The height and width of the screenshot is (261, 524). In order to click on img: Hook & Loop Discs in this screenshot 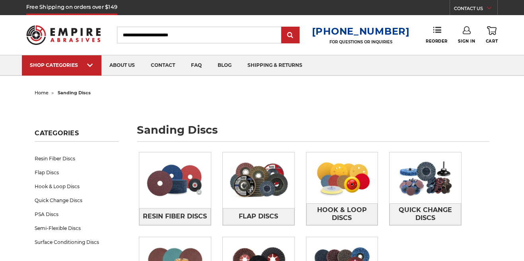, I will do `click(342, 178)`.